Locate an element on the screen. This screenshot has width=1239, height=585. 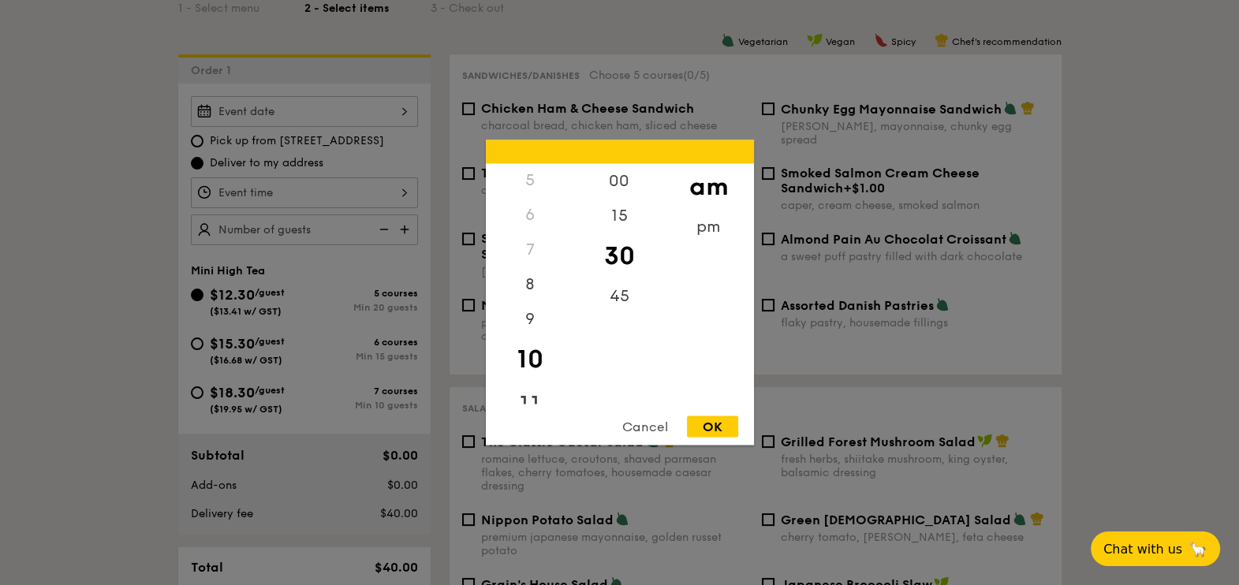
div: 8 is located at coordinates (530, 285).